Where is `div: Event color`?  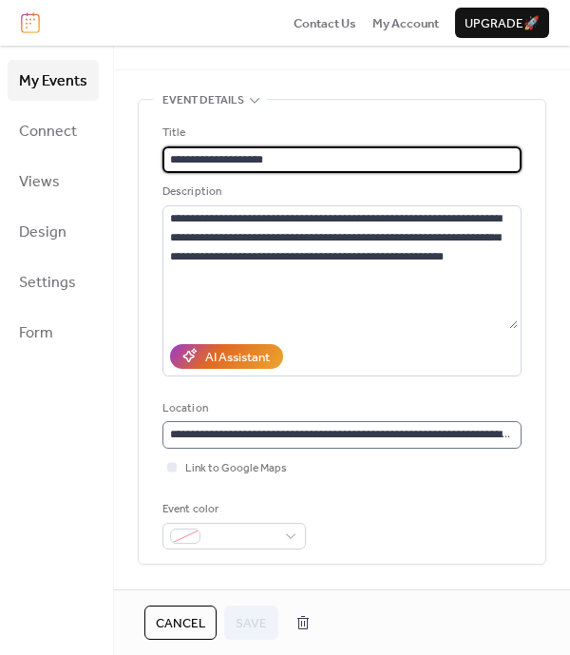 div: Event color is located at coordinates (232, 509).